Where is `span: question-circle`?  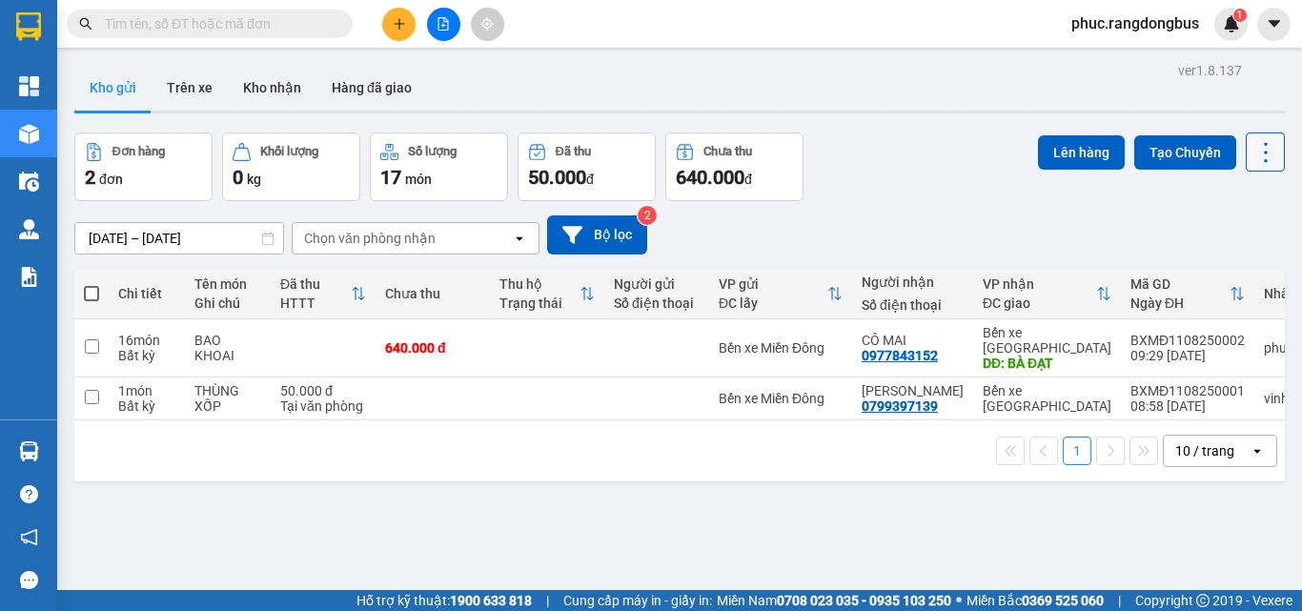 span: question-circle is located at coordinates (29, 494).